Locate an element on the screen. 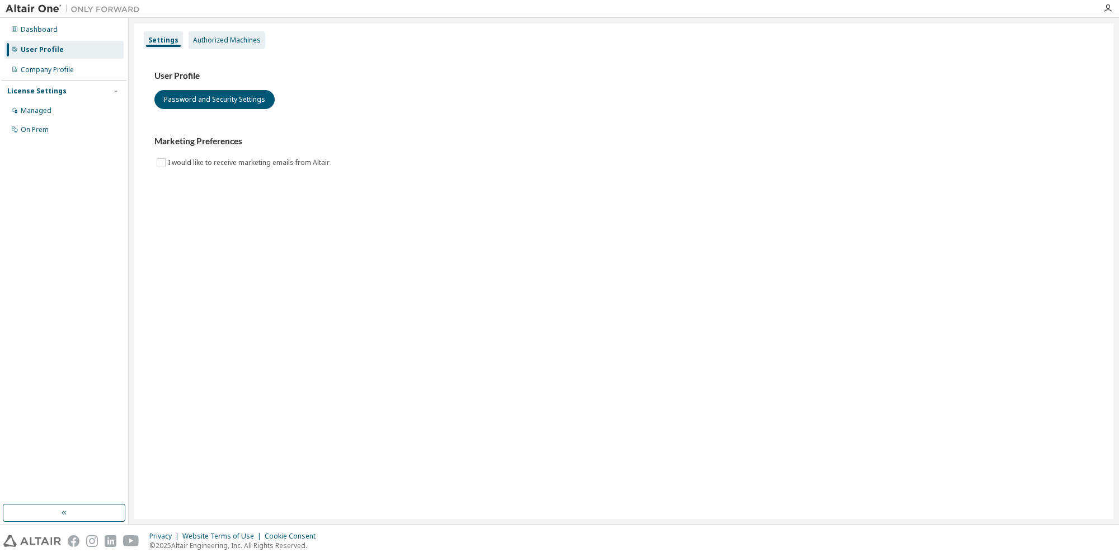 The height and width of the screenshot is (557, 1119). div: Cookie Consent is located at coordinates (293, 536).